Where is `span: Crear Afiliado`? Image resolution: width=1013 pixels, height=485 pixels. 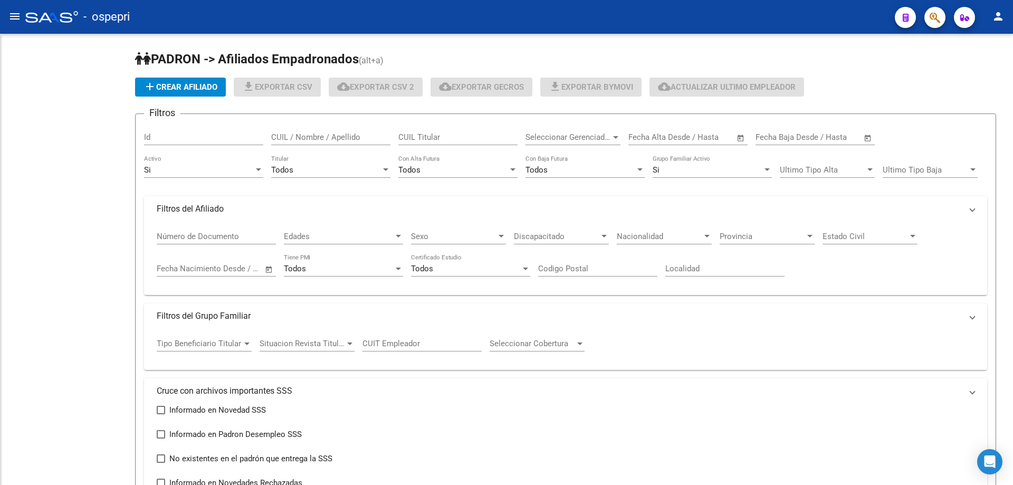
span: Crear Afiliado is located at coordinates (180, 87).